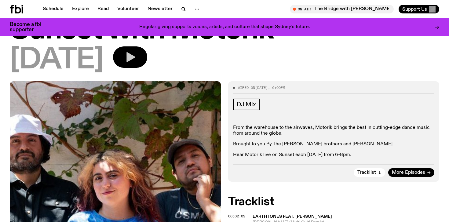 The height and width of the screenshot is (222, 449). I want to click on span: DJ Mix, so click(246, 104).